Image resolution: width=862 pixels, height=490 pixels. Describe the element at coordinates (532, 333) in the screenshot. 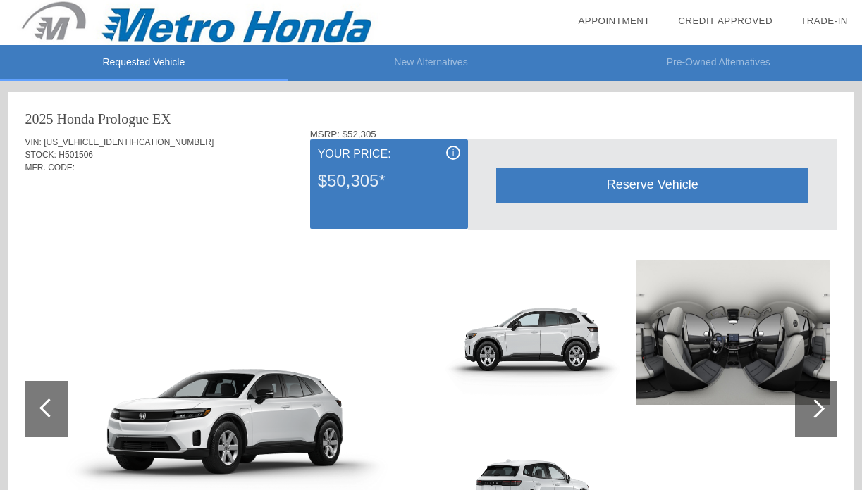

I see `img: c76c2a3132756eafe5bf2b969be3fe50.png` at that location.